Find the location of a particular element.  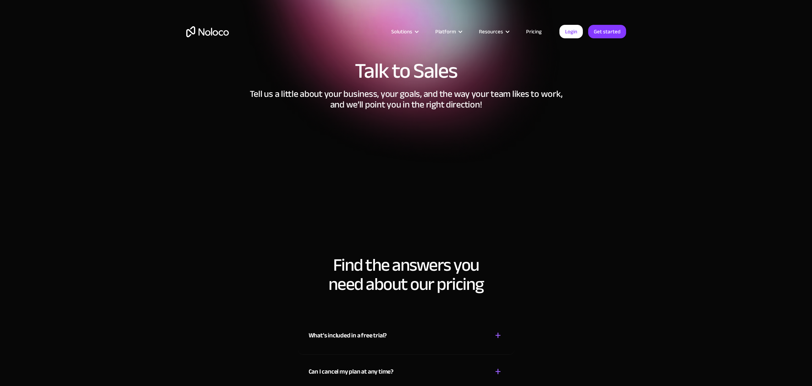

a: Pricing is located at coordinates (534, 32).